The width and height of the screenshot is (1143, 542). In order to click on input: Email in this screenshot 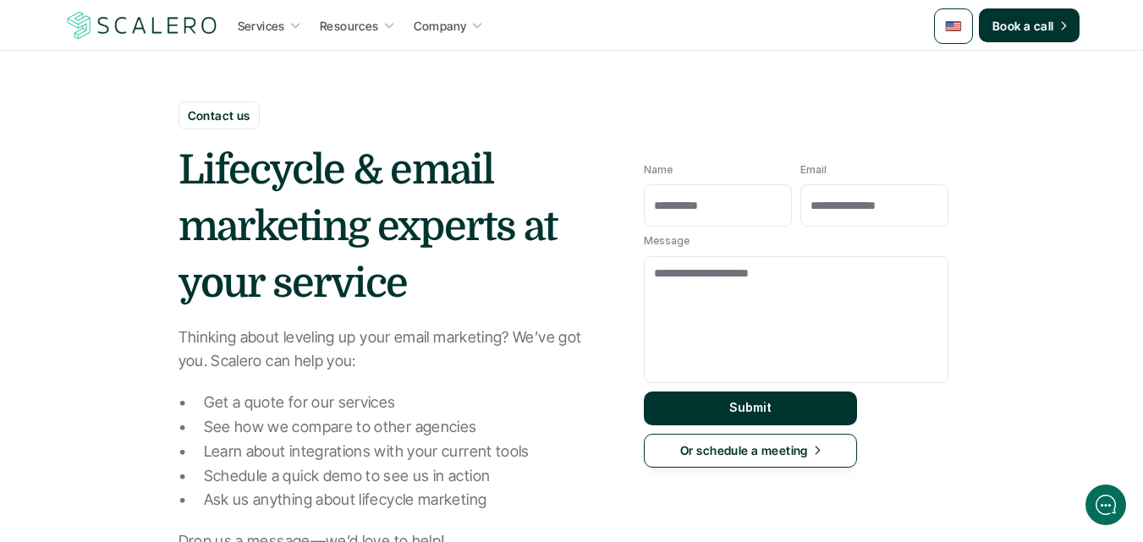, I will do `click(874, 206)`.